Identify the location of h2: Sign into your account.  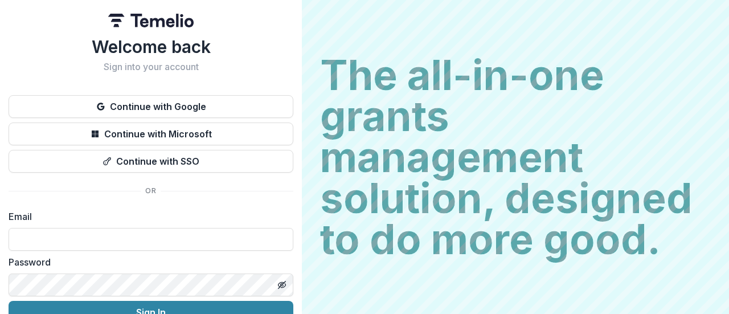
(151, 67).